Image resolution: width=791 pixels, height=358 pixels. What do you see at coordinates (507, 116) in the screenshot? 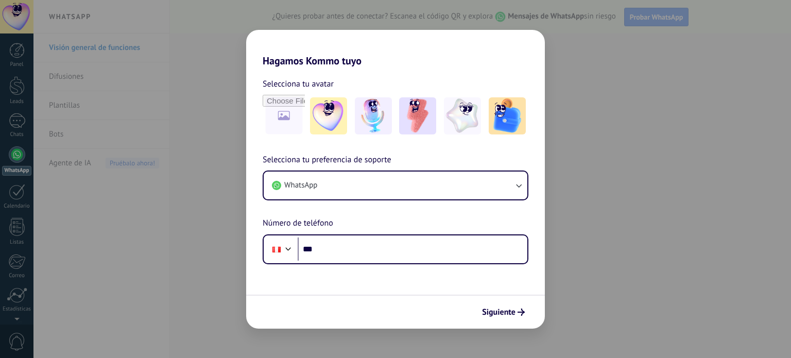
I see `img: -5.jpeg` at bounding box center [507, 116].